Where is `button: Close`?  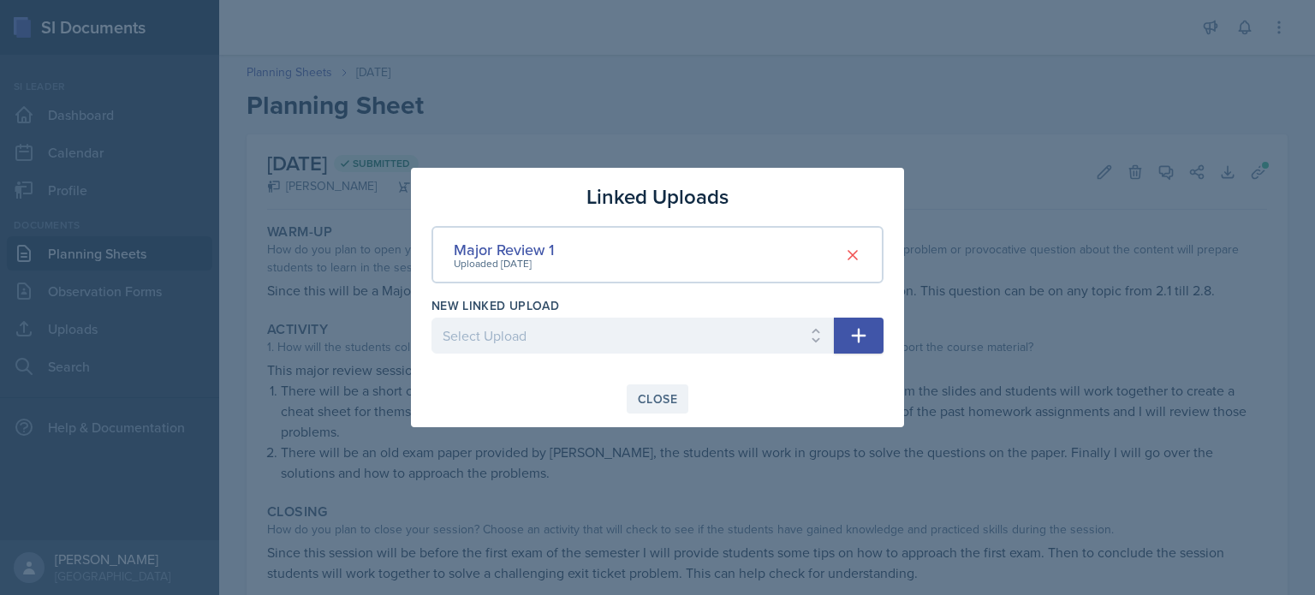
button: Close is located at coordinates (657, 399).